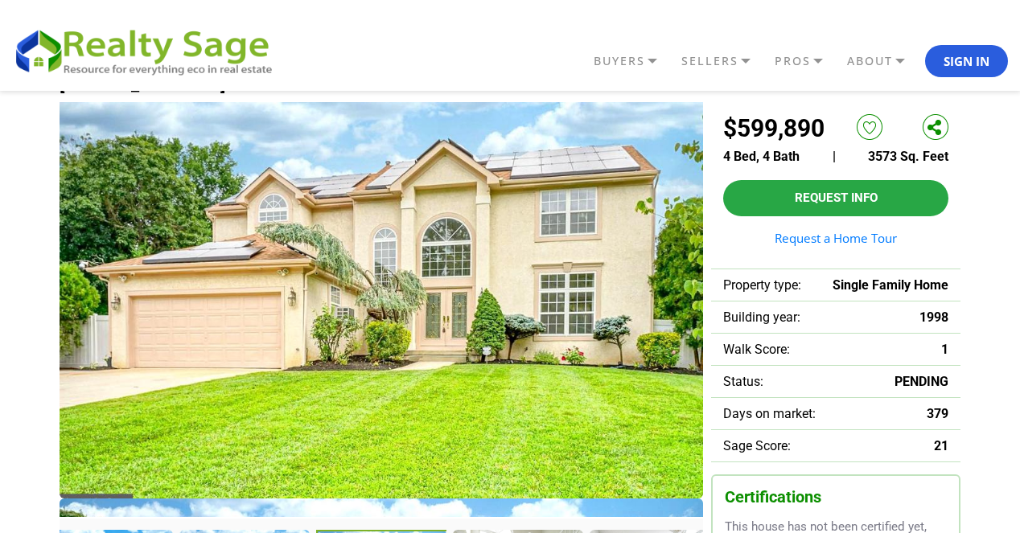 This screenshot has width=1020, height=533. I want to click on a: BUYERS, so click(633, 61).